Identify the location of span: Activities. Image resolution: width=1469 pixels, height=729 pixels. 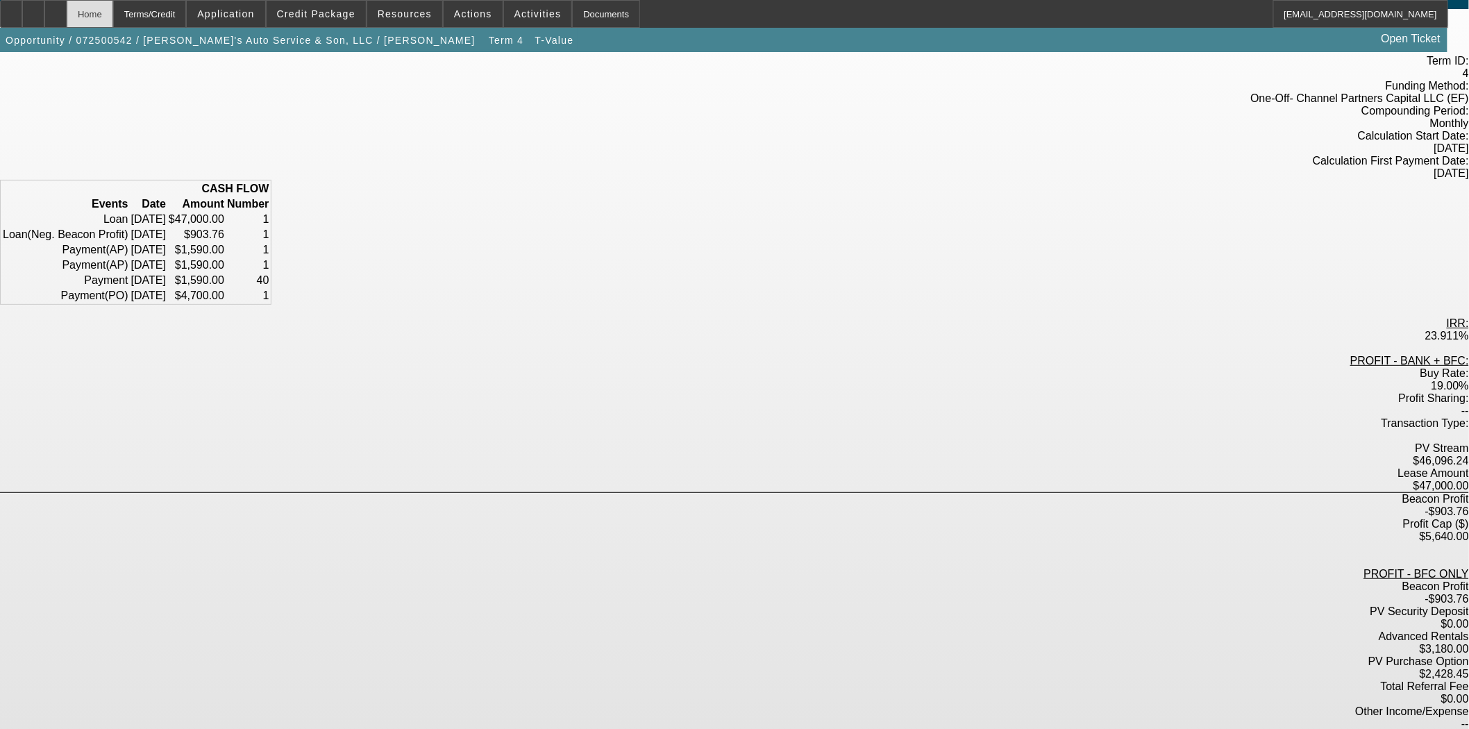
(538, 14).